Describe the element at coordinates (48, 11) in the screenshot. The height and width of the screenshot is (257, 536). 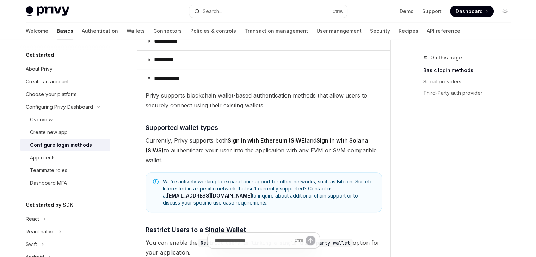
I see `img: light logo` at that location.